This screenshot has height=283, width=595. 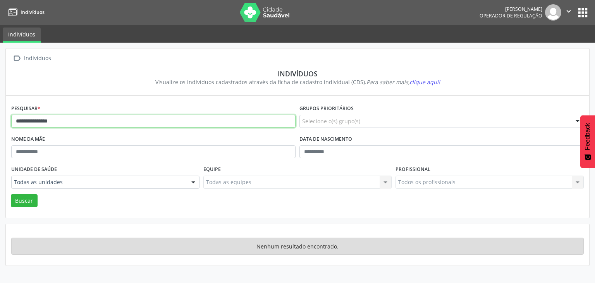 What do you see at coordinates (298, 82) in the screenshot?
I see `div: Visualize os indivíduos cadastrados através da ficha de cadastro individual (CDS).` at bounding box center [298, 82].